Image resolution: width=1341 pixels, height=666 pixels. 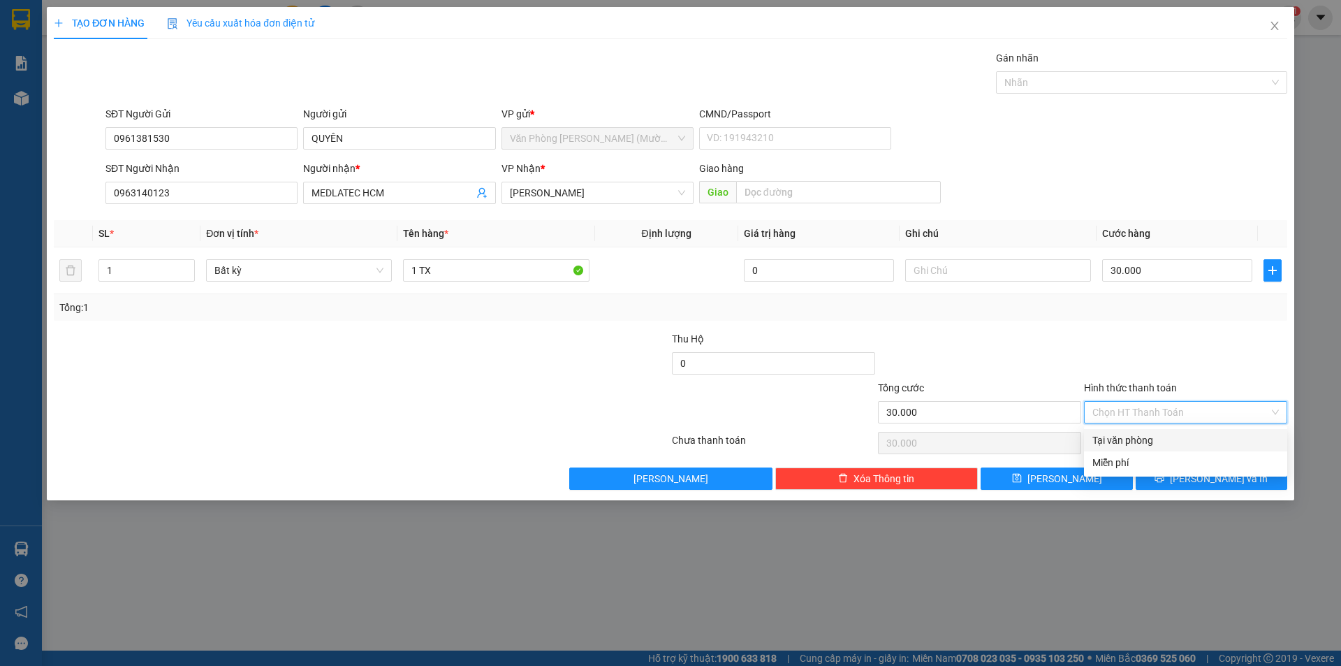 What do you see at coordinates (399, 114) in the screenshot?
I see `div: Người gửi` at bounding box center [399, 114].